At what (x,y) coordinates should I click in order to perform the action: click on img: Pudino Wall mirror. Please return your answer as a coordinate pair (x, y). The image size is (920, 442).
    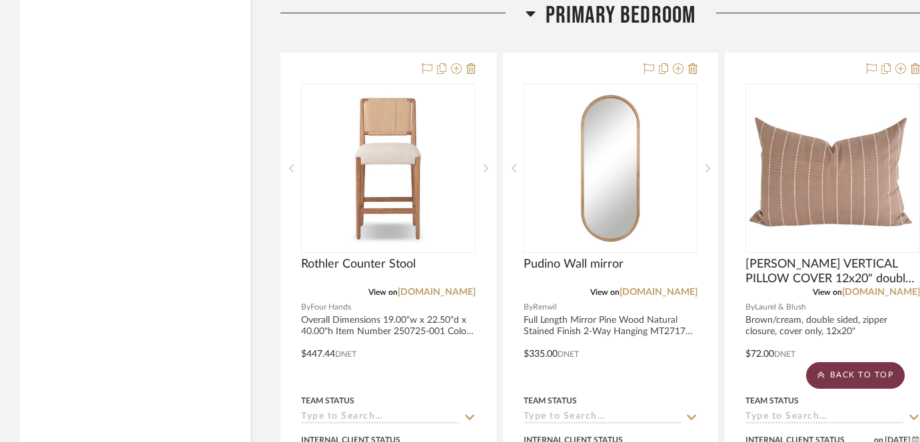
    Looking at the image, I should click on (610, 169).